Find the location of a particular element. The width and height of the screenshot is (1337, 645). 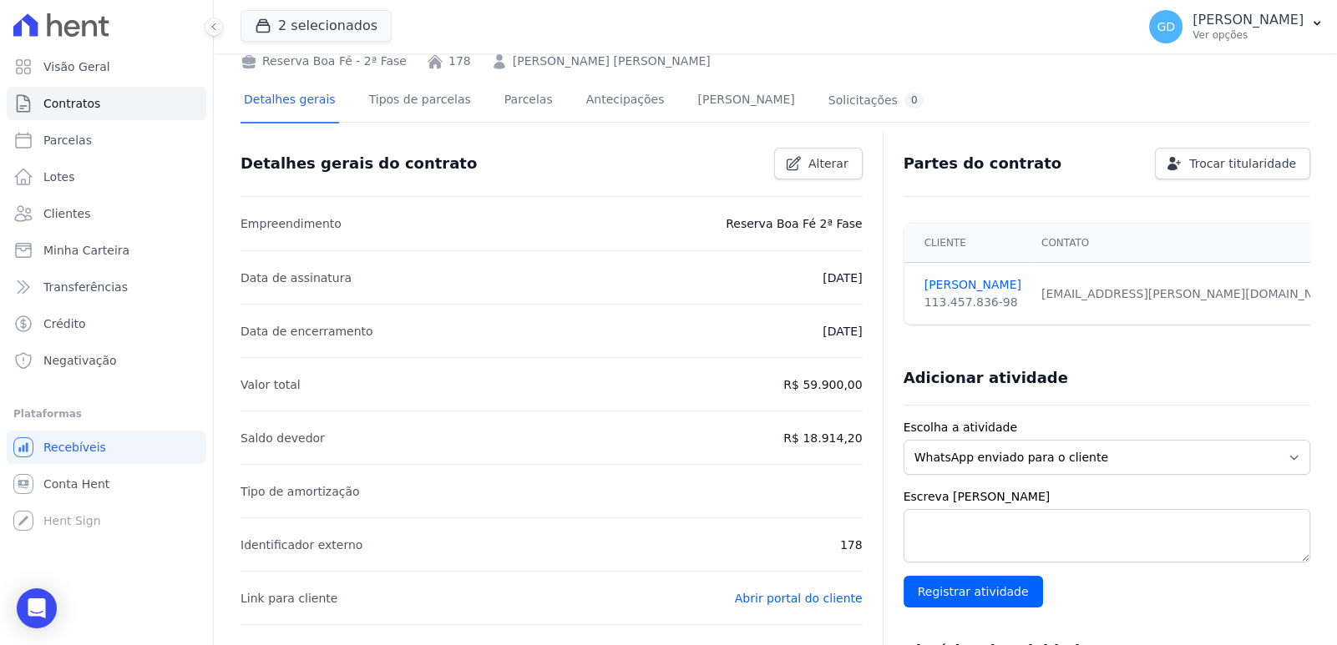

div: Solicitações is located at coordinates (876, 100).